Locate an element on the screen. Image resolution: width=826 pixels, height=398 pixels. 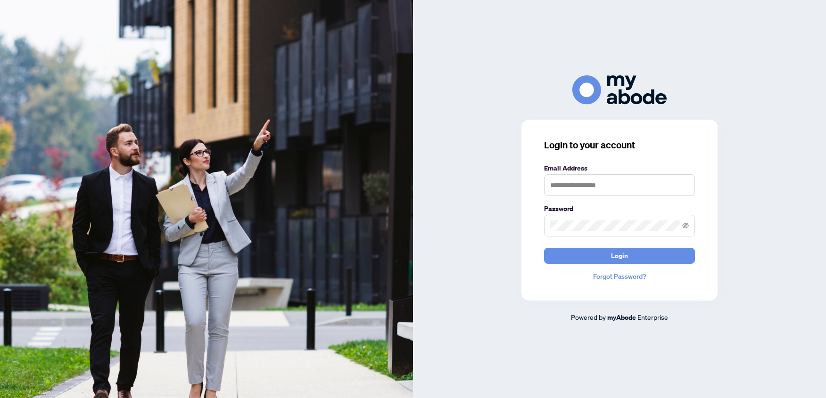
a: Forgot Password? is located at coordinates (619, 277).